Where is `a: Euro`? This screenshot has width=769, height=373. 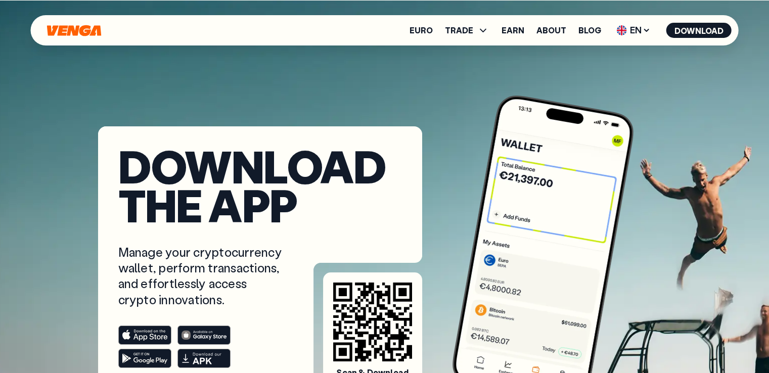 a: Euro is located at coordinates (421, 30).